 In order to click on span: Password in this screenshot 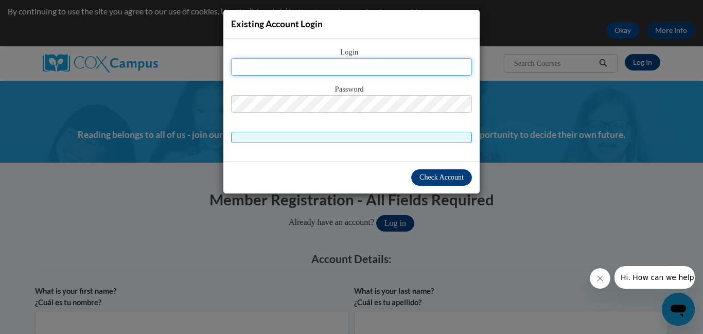, I will do `click(351, 90)`.